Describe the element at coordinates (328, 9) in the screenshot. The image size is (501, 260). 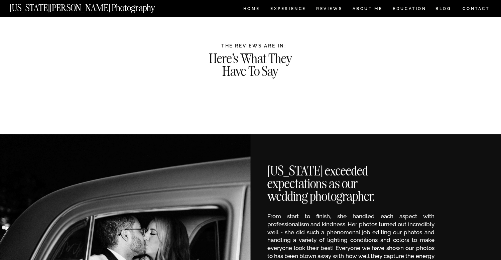
I see `a: REVIEWS` at that location.